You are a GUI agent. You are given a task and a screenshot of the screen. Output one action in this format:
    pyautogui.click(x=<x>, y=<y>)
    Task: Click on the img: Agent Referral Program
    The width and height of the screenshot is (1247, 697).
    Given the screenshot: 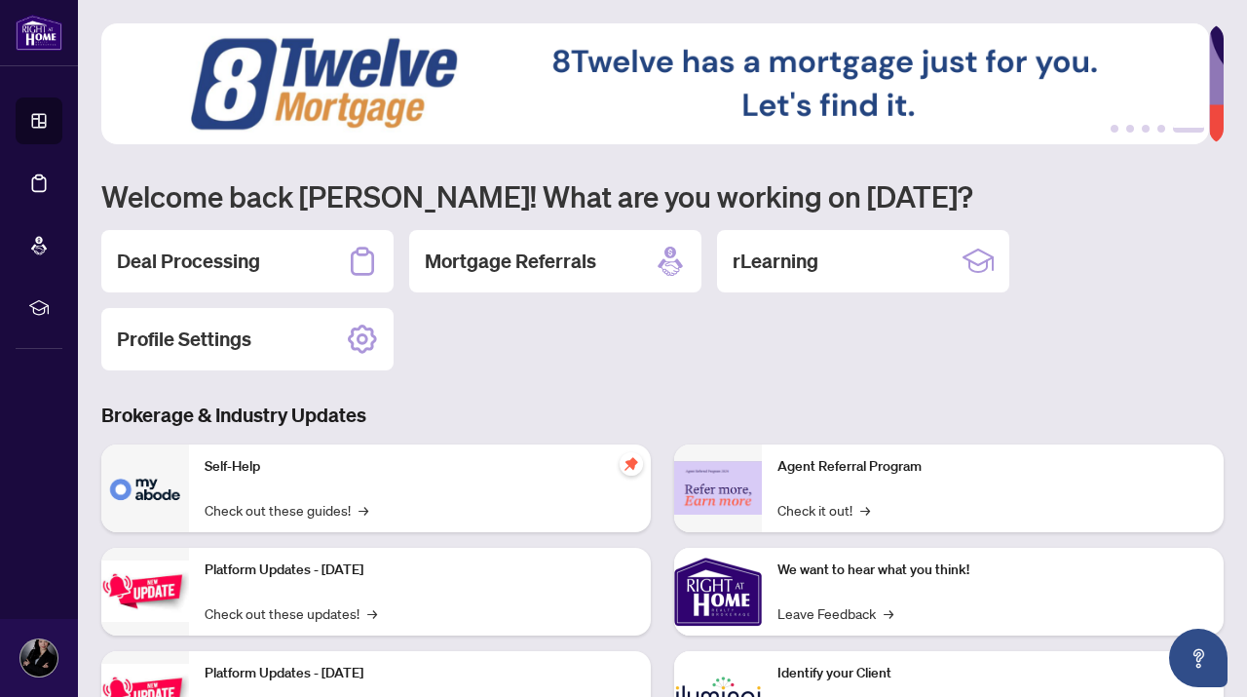 What is the action you would take?
    pyautogui.click(x=718, y=487)
    